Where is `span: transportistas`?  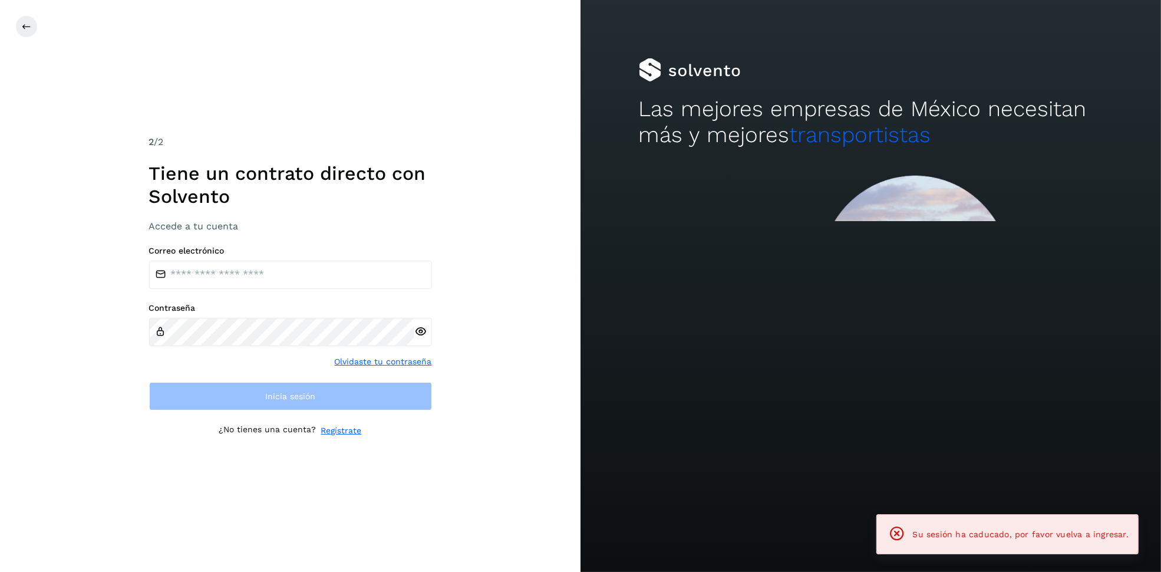 span: transportistas is located at coordinates (861, 134).